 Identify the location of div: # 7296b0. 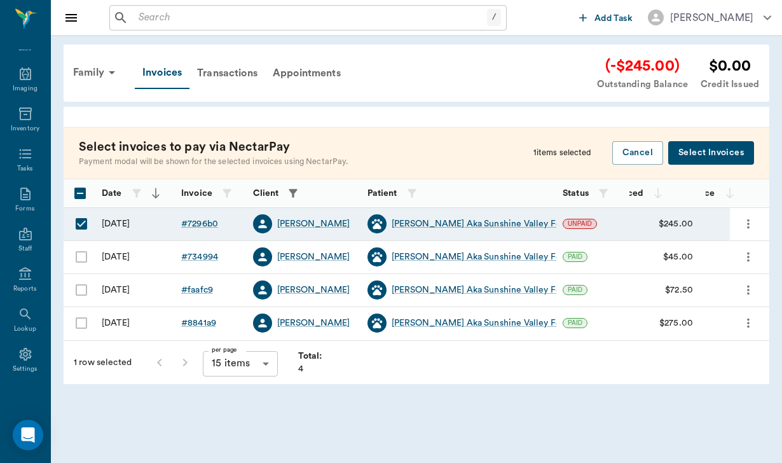
(200, 224).